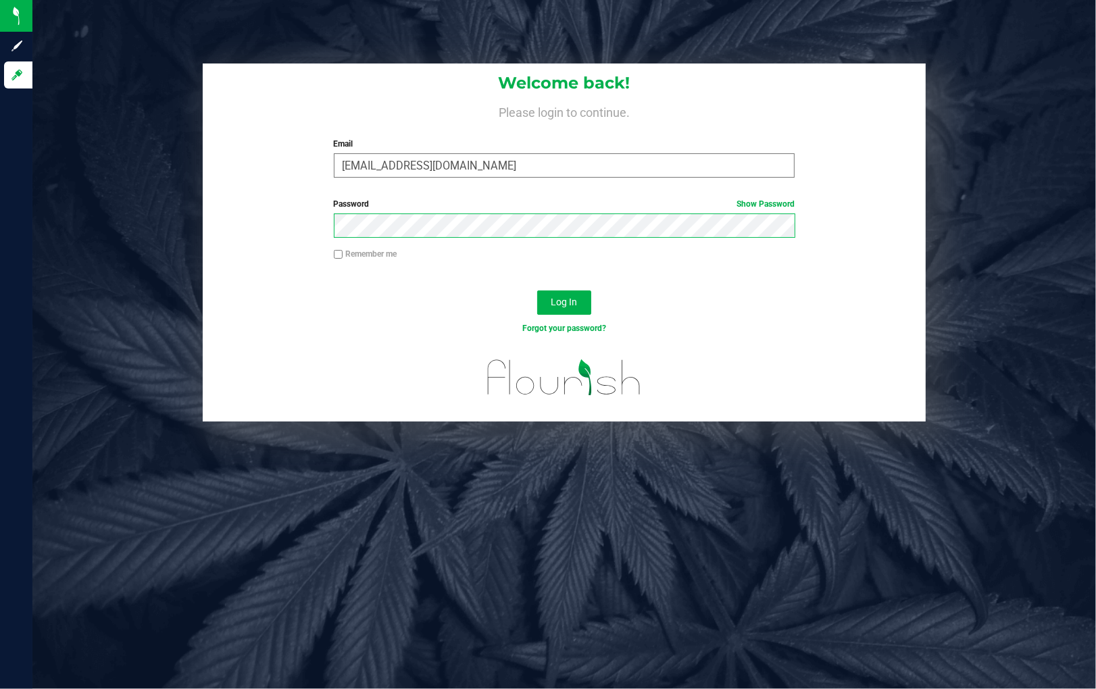 The image size is (1096, 689). What do you see at coordinates (564, 144) in the screenshot?
I see `label: Email` at bounding box center [564, 144].